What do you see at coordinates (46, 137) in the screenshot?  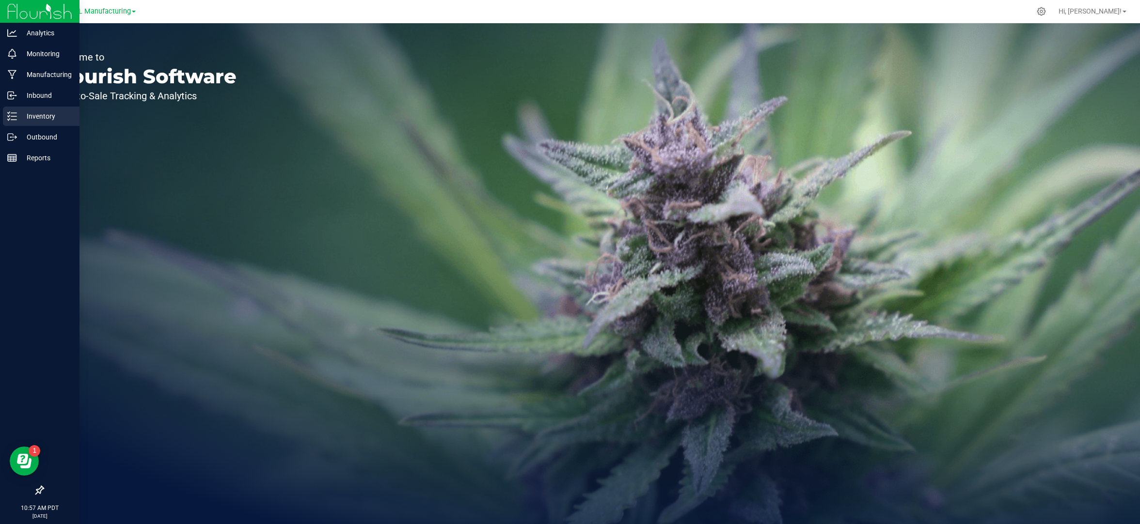 I see `p: Outbound` at bounding box center [46, 137].